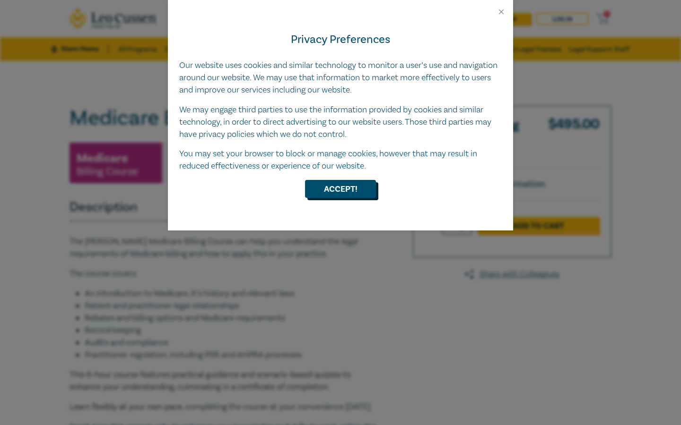 This screenshot has width=681, height=425. I want to click on p: We may engage third parties to use the information provided by cookies and similar technology, in..., so click(340, 122).